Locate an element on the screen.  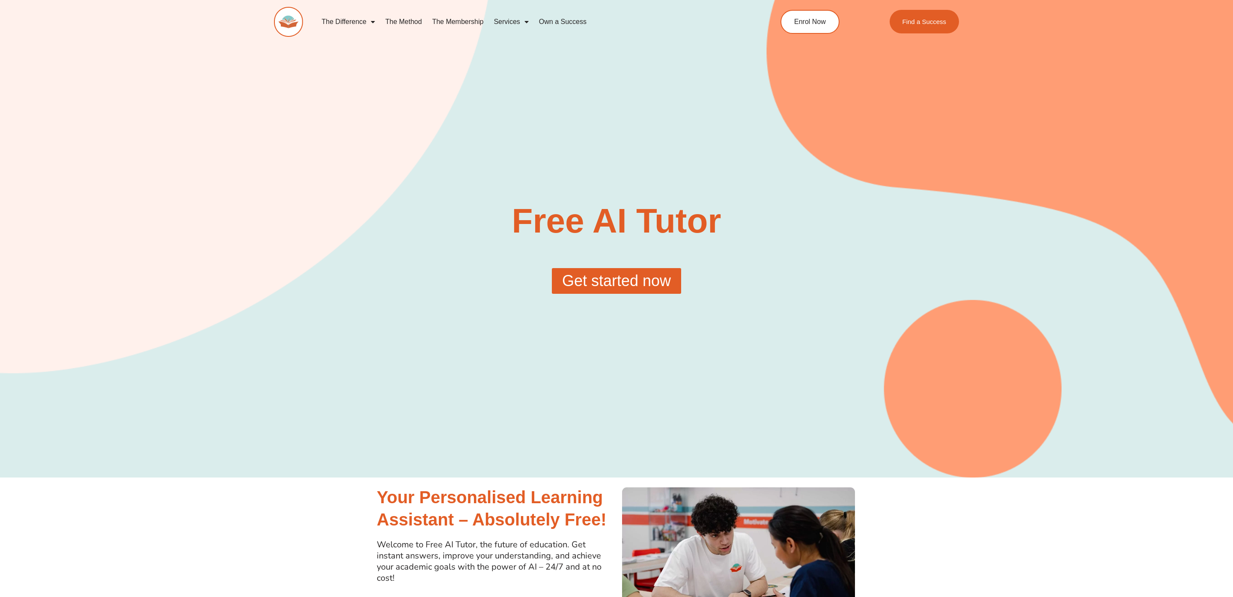
a: The Difference is located at coordinates (348, 22).